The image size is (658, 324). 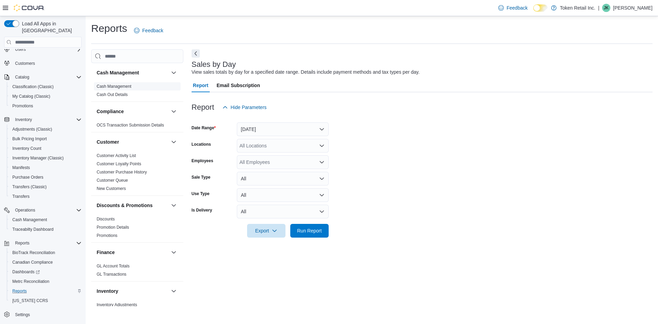 I want to click on button: Users, so click(x=20, y=49).